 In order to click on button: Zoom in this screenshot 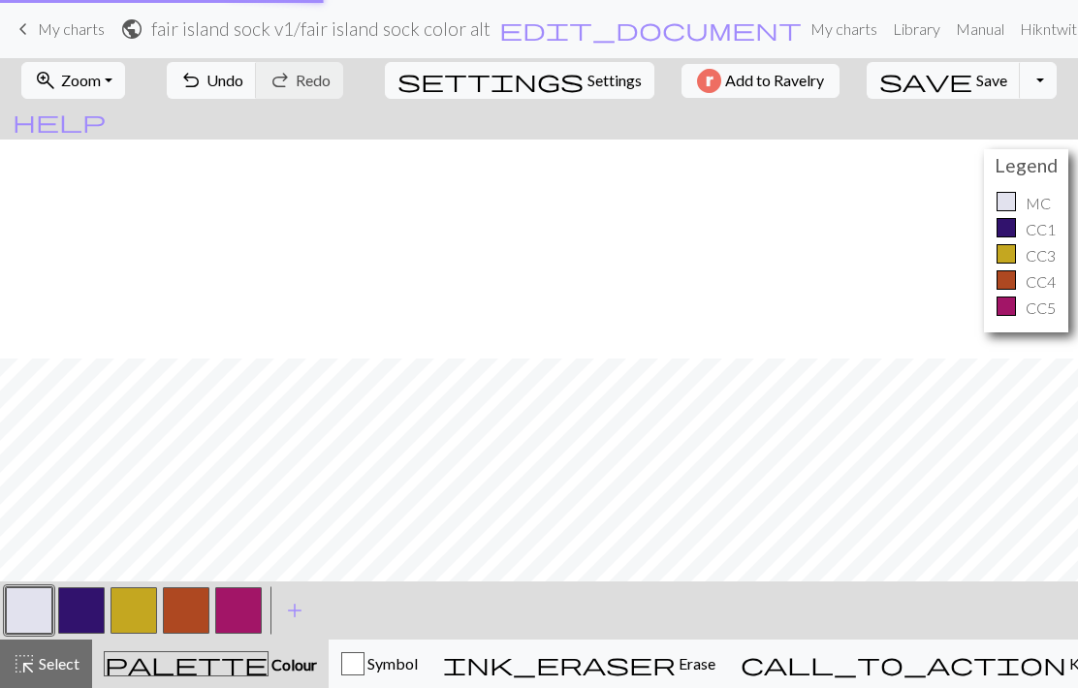, I will do `click(73, 80)`.